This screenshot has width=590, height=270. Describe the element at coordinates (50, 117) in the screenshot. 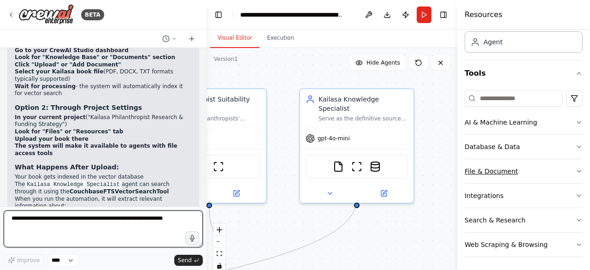

I see `strong: In your current project` at that location.